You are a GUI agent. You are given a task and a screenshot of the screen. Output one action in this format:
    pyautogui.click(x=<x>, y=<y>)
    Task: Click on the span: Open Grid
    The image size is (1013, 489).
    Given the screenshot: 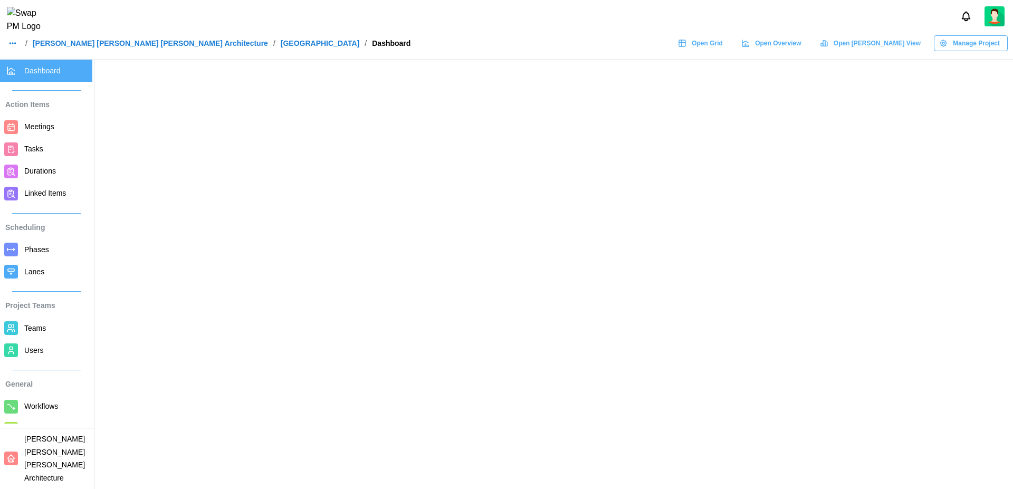 What is the action you would take?
    pyautogui.click(x=707, y=43)
    